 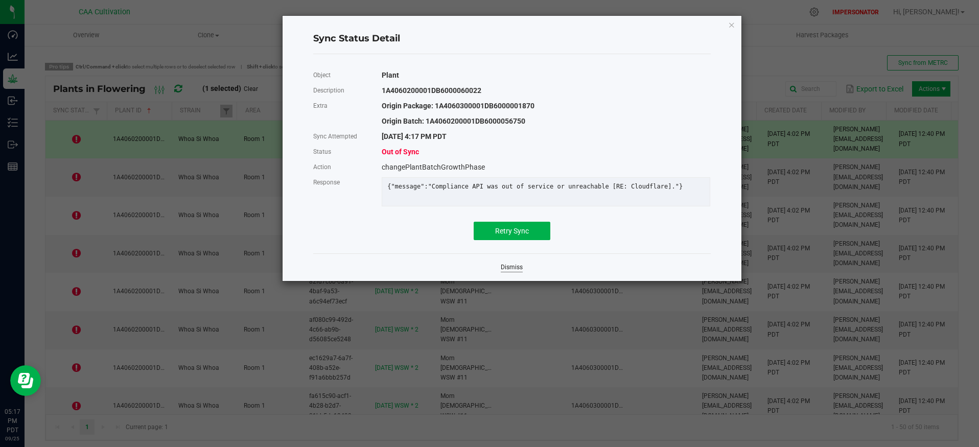 What do you see at coordinates (400, 152) in the screenshot?
I see `span: Out of Sync` at bounding box center [400, 152].